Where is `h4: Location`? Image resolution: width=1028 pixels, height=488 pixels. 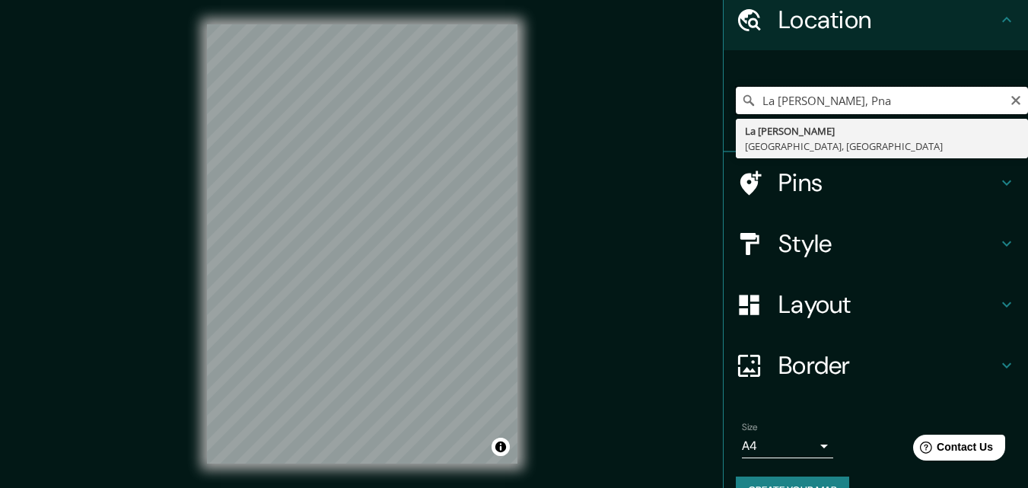
h4: Location is located at coordinates (888, 20).